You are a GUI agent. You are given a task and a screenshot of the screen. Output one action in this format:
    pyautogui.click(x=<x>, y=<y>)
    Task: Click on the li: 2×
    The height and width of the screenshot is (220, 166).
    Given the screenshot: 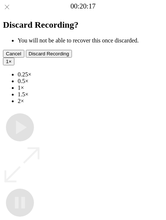 What is the action you would take?
    pyautogui.click(x=90, y=101)
    